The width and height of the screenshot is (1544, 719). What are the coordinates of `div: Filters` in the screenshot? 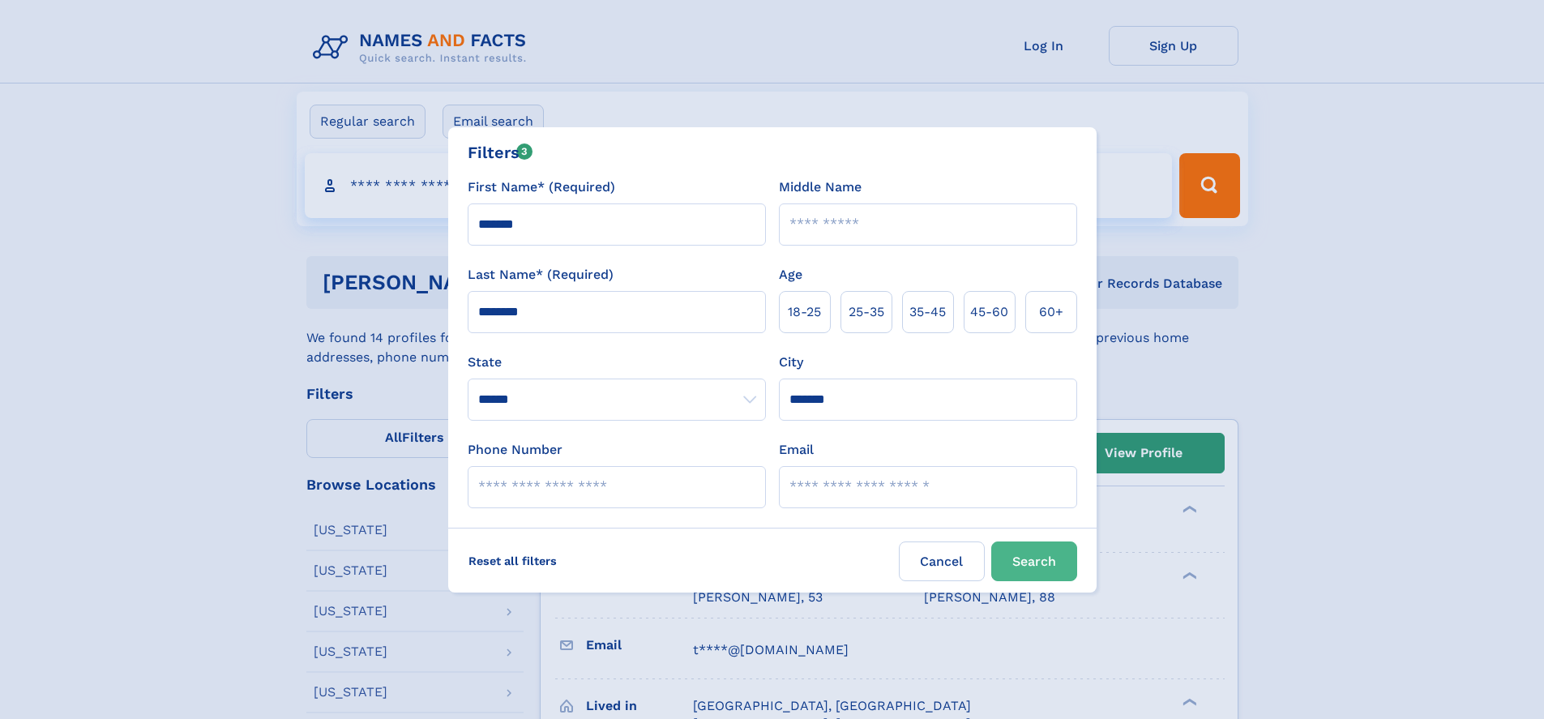 It's located at (500, 152).